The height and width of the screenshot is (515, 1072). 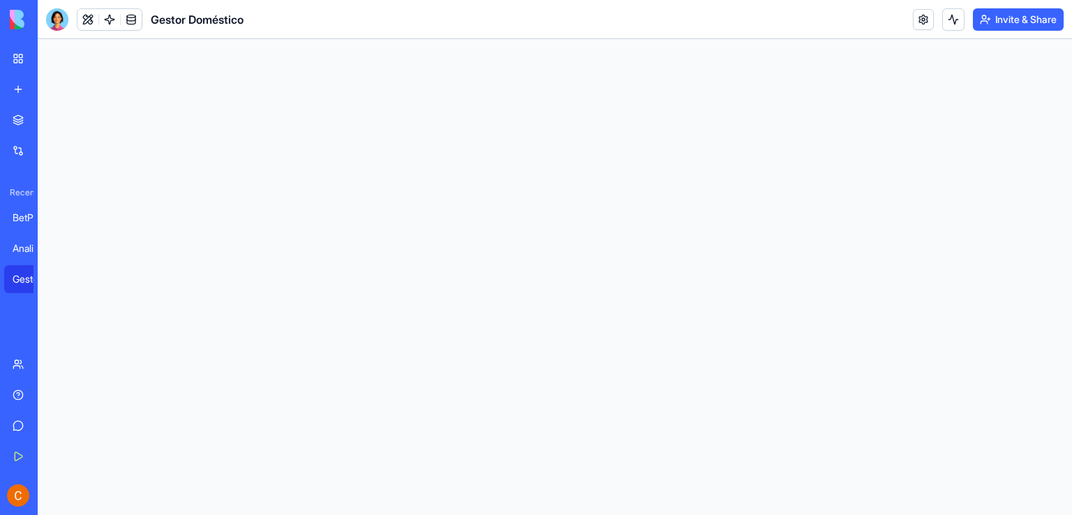 What do you see at coordinates (1018, 20) in the screenshot?
I see `button: Invite & Share` at bounding box center [1018, 20].